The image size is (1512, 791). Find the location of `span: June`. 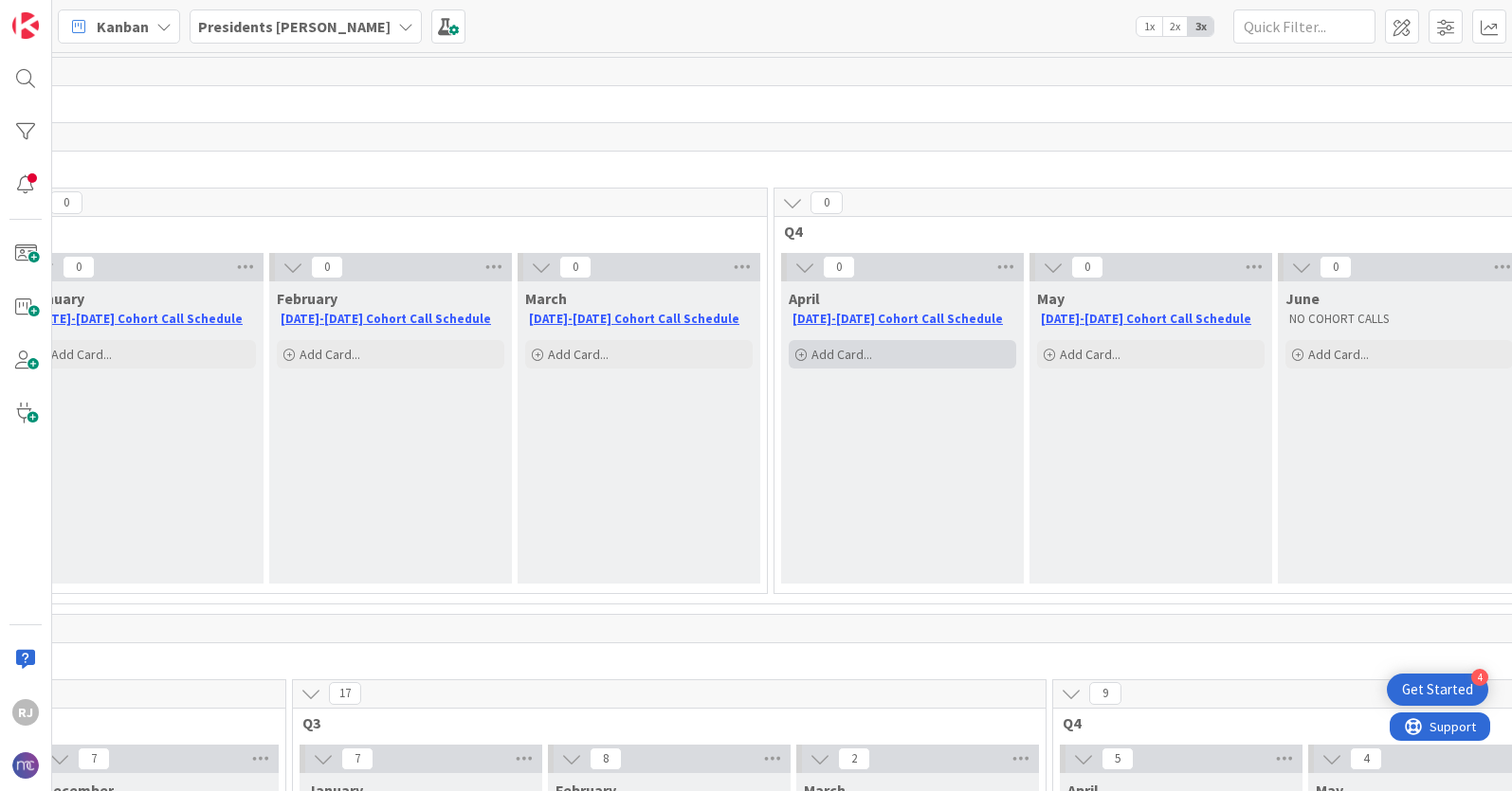

span: June is located at coordinates (1302, 298).